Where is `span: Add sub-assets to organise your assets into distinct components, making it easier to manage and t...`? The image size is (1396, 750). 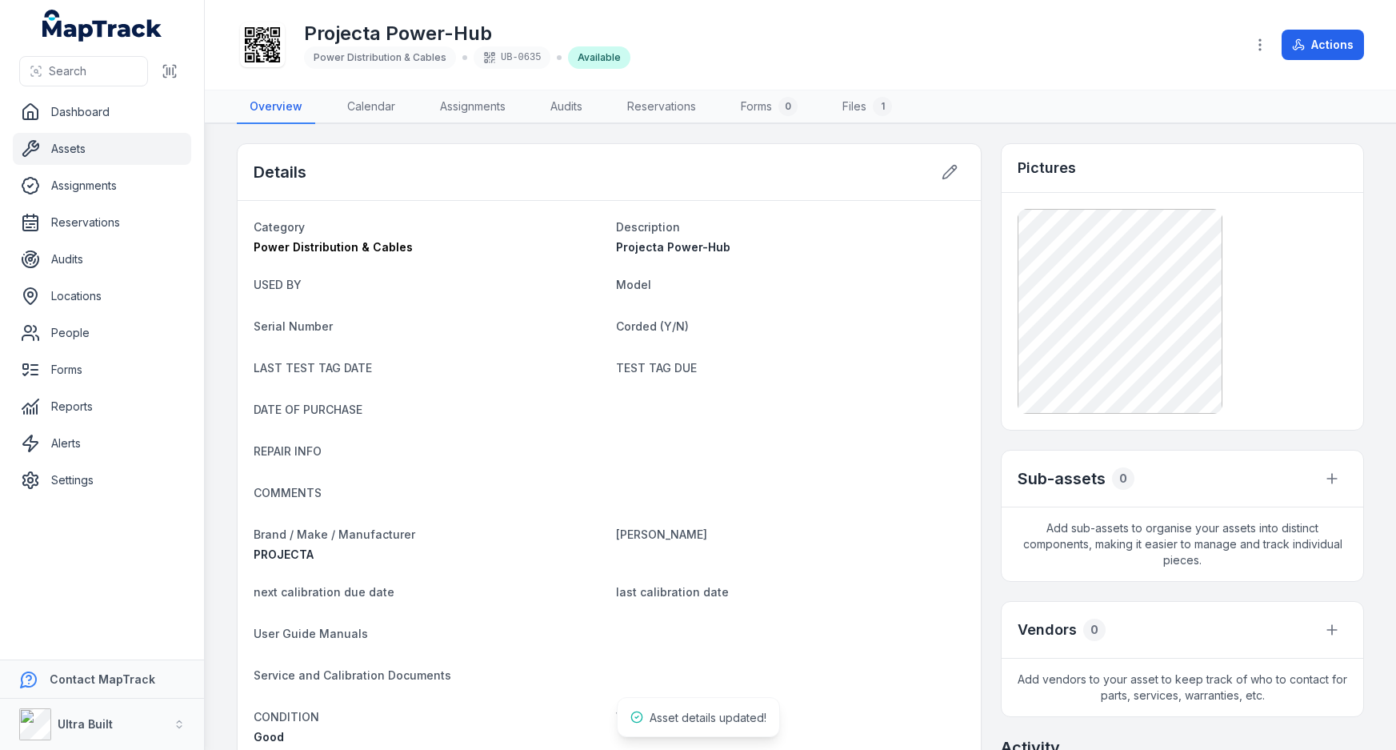 span: Add sub-assets to organise your assets into distinct components, making it easier to manage and t... is located at coordinates (1183, 544).